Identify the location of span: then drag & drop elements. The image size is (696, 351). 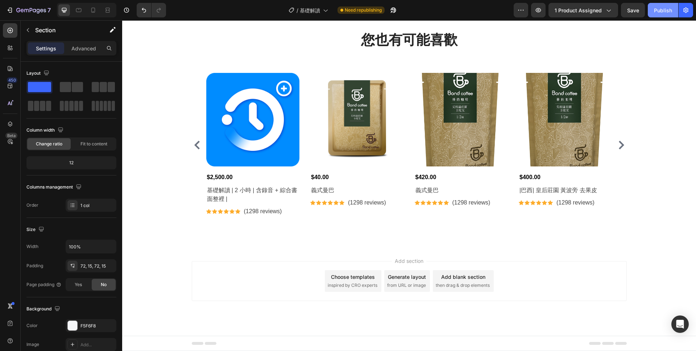
(340, 265).